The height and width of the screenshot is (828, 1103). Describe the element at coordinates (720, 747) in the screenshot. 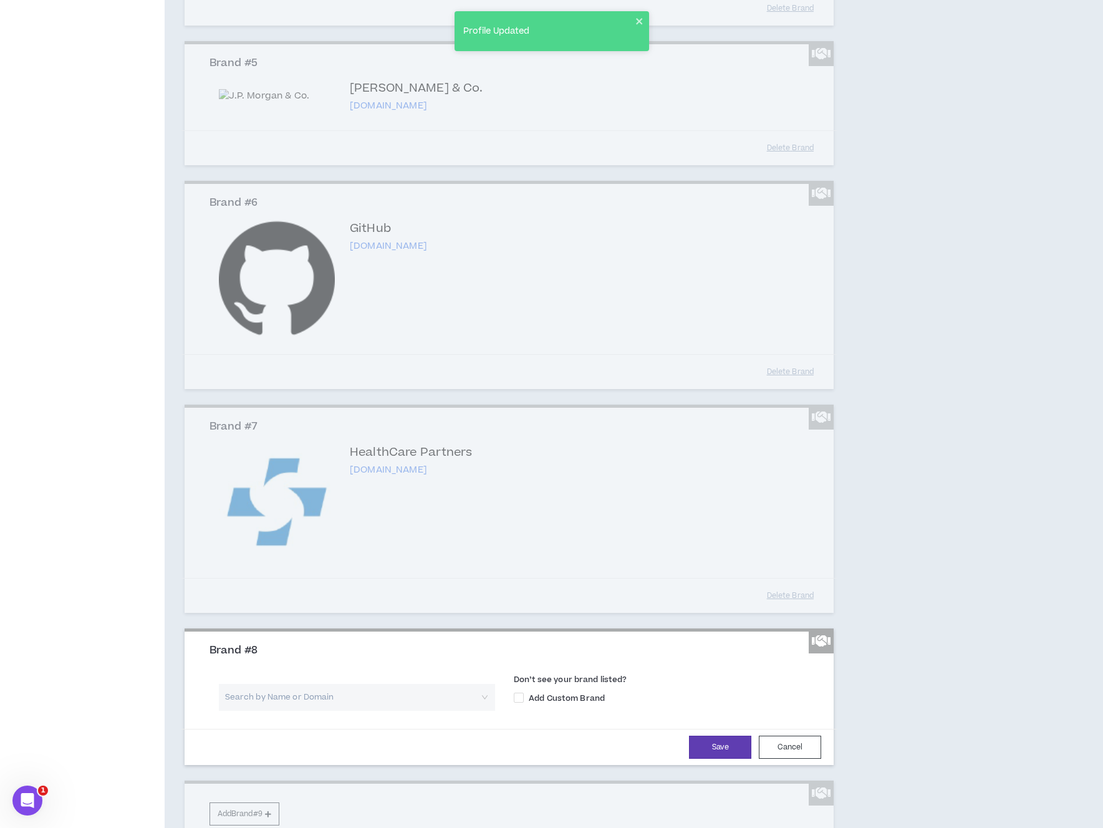

I see `button: Save` at that location.